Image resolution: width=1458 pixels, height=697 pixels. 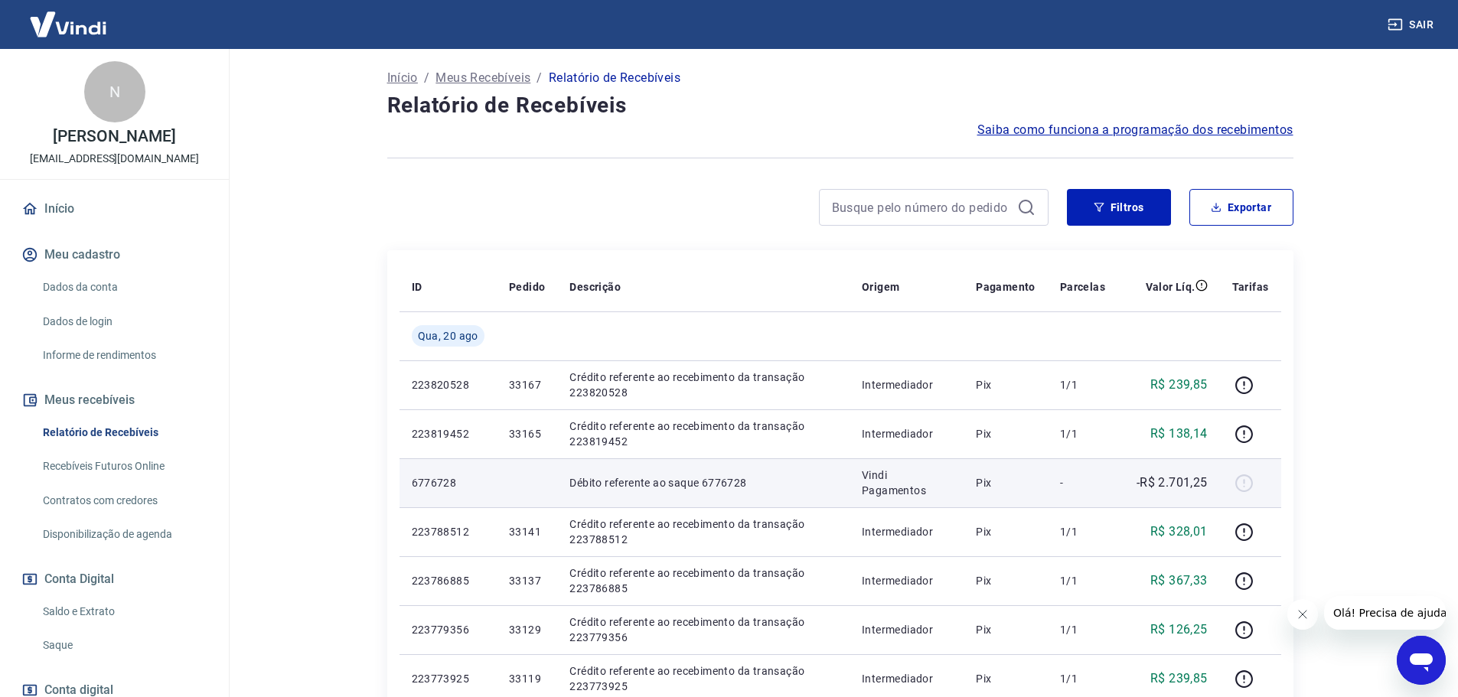 I want to click on p: R$ 126,25, so click(x=1179, y=630).